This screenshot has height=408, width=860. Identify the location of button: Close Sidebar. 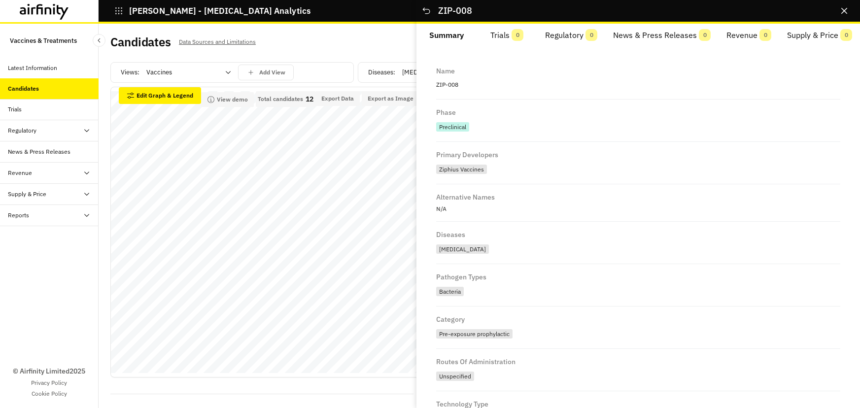
(99, 40).